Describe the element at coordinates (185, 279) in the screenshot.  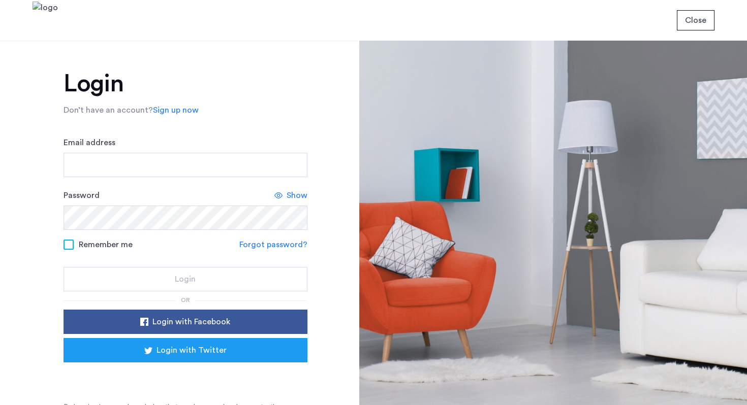
I see `span: Login` at that location.